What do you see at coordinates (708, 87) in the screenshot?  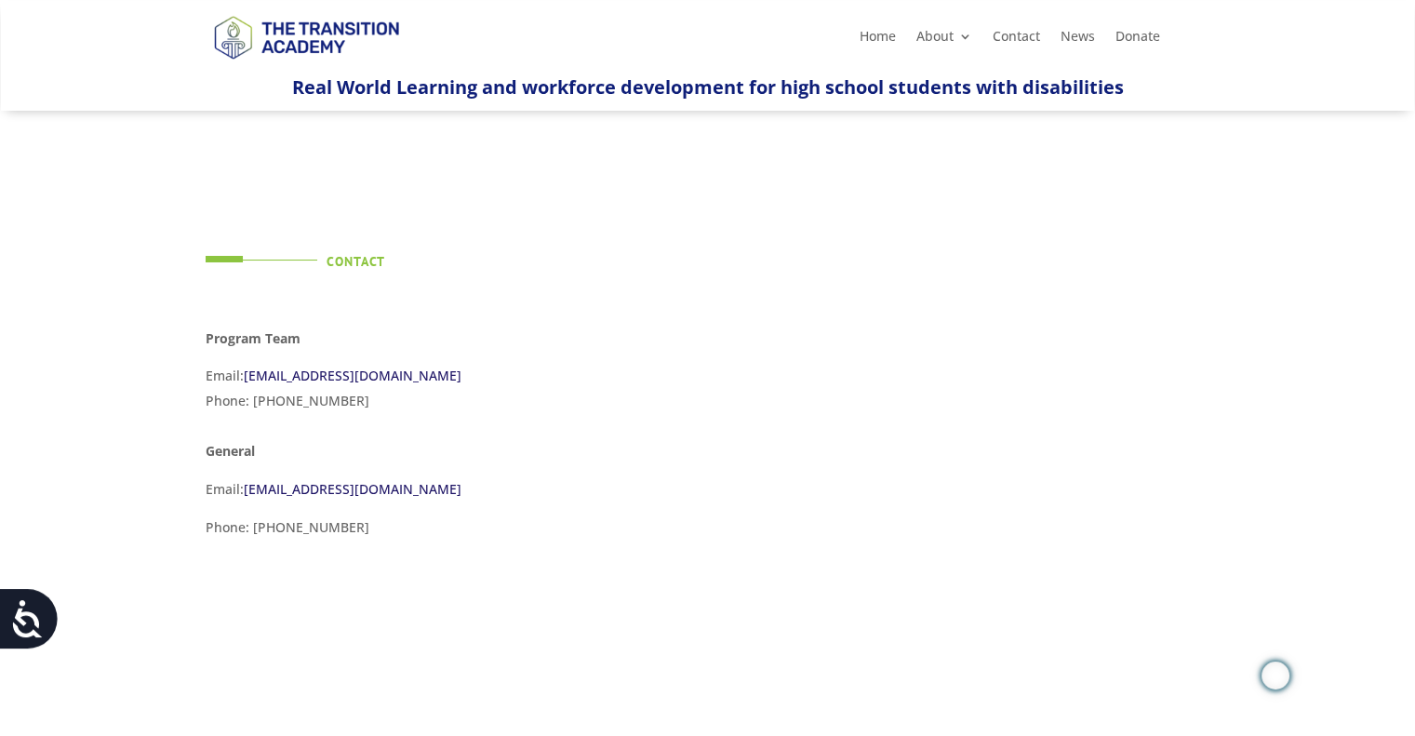 I see `span: Real World Learning and workforce development for high school students with disabilities` at bounding box center [708, 87].